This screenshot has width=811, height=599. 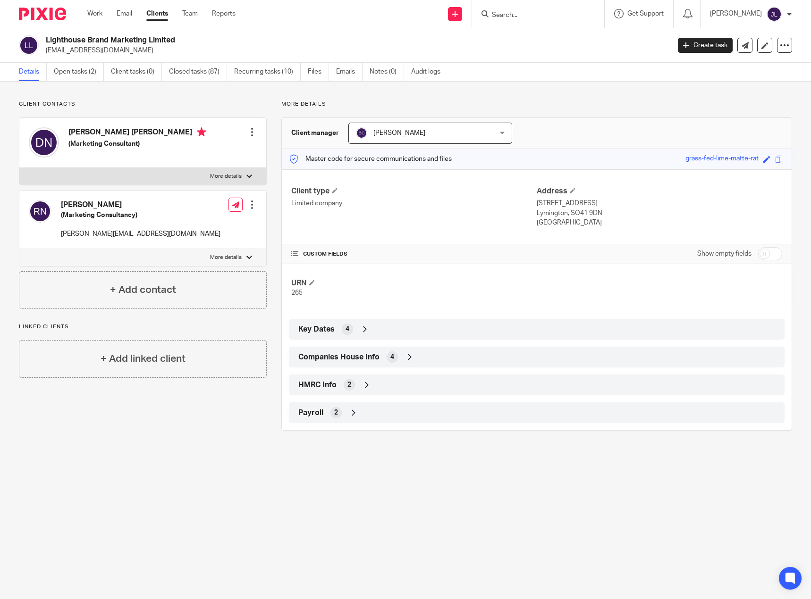 I want to click on span: Companies House Info, so click(x=339, y=357).